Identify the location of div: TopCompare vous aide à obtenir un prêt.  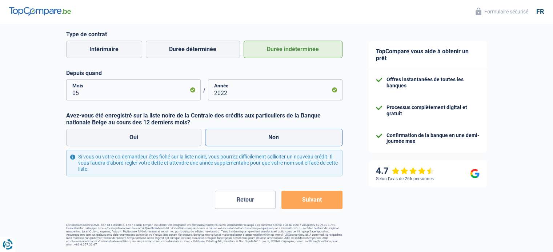
(427, 55).